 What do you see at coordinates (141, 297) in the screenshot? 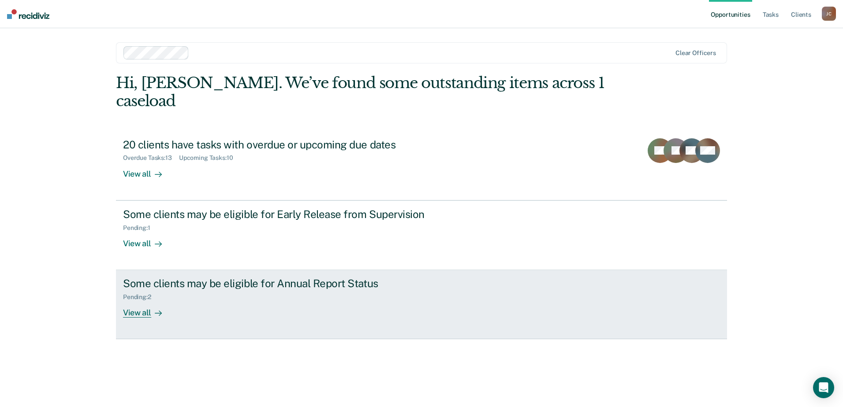
I see `div: Pending : 2` at bounding box center [141, 297].